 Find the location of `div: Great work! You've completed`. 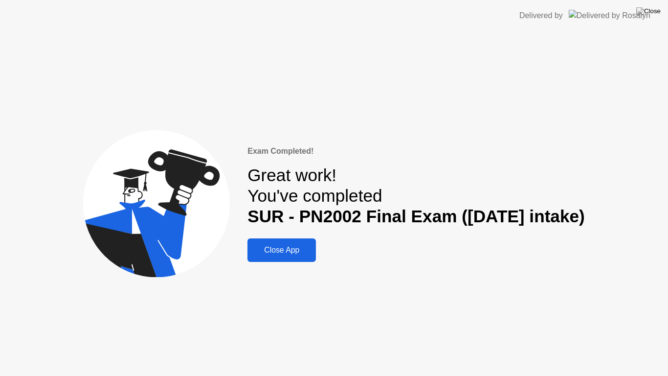

div: Great work! You've completed is located at coordinates (416, 196).